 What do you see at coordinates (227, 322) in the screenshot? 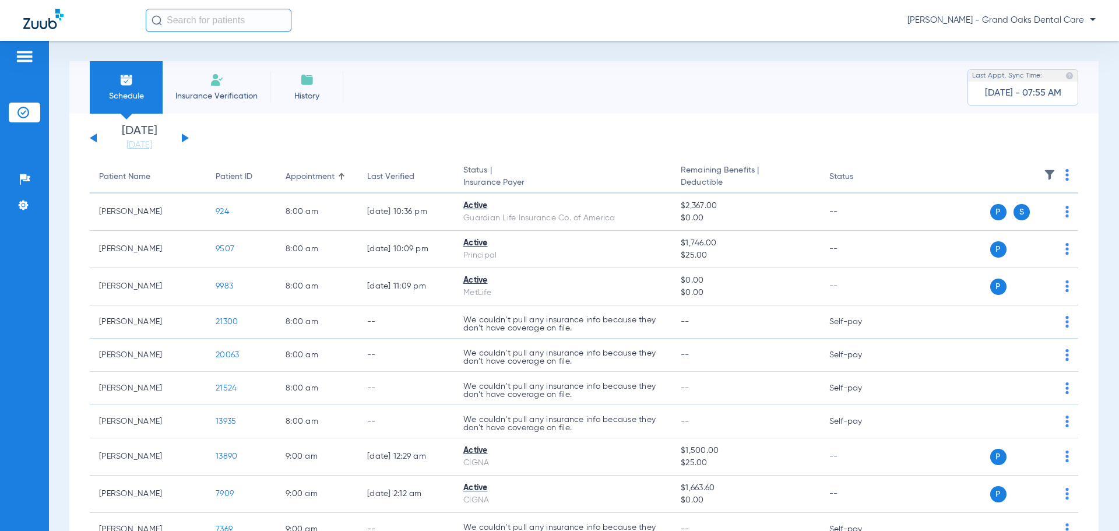
I see `span: 21300` at bounding box center [227, 322].